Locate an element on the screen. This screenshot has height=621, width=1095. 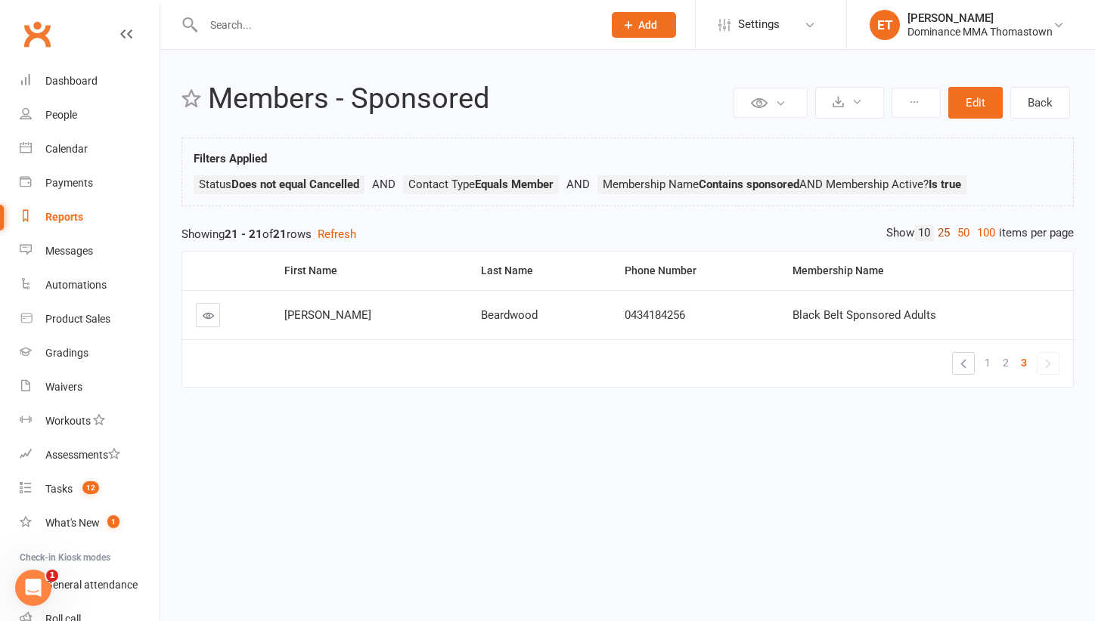
div: Payments is located at coordinates (69, 183).